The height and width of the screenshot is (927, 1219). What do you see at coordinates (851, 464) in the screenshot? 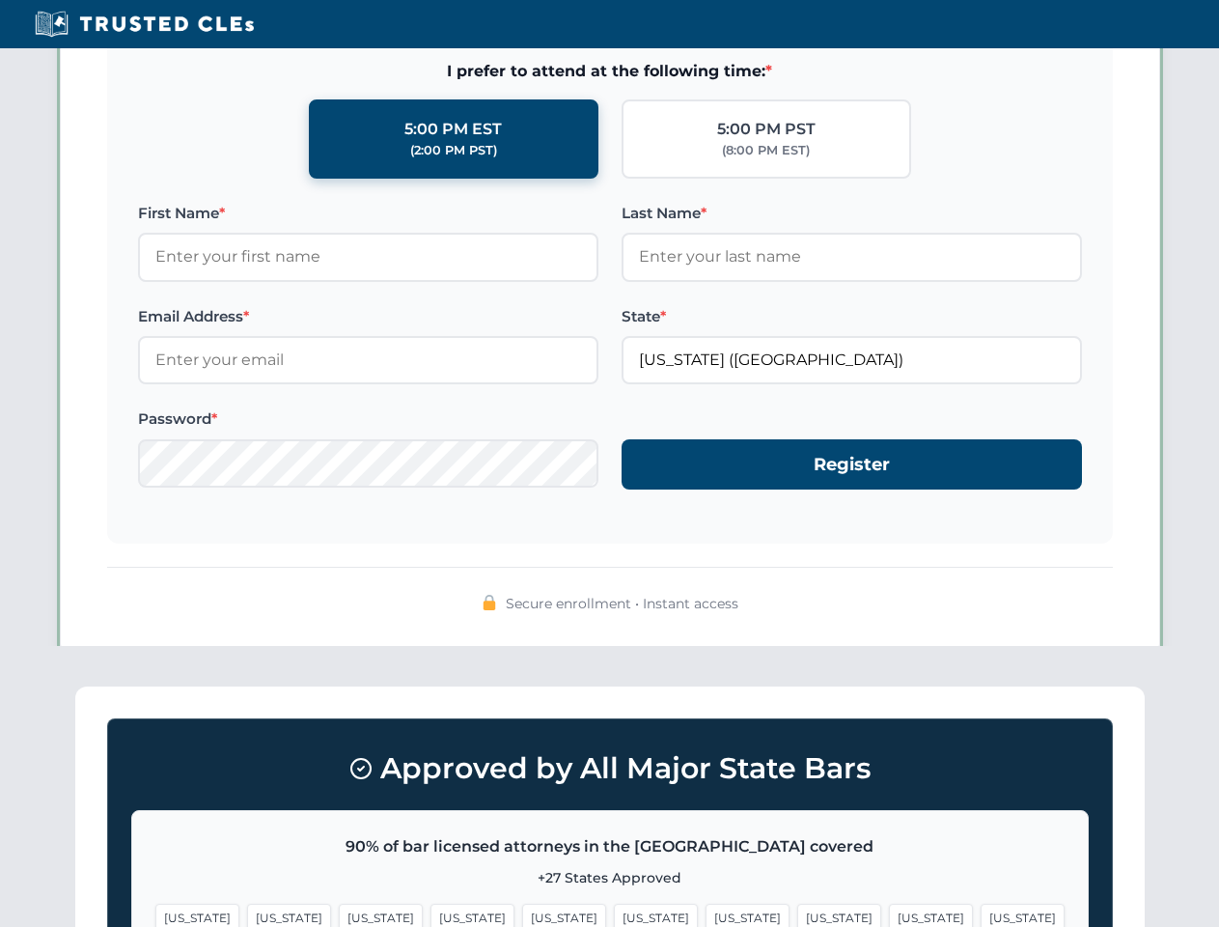
I see `button: Register` at bounding box center [851, 464].